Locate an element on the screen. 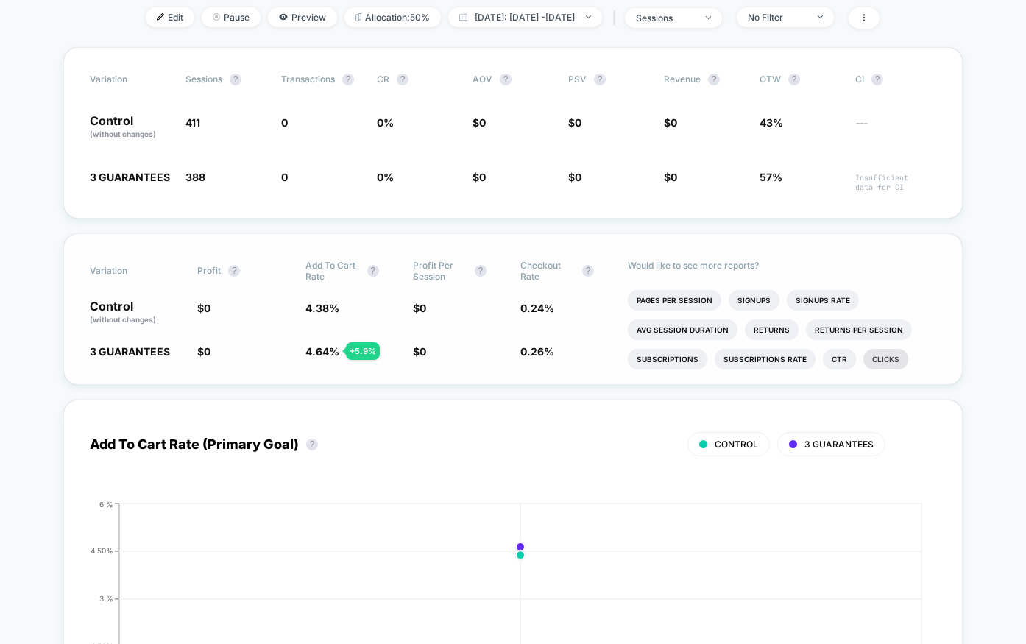 This screenshot has width=1026, height=644. tspan: 6 % is located at coordinates (106, 503).